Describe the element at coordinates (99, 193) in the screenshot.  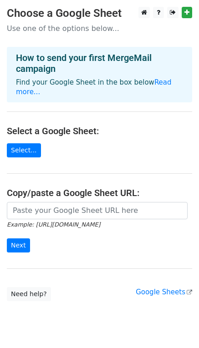
I see `h4: Copy/paste a Google Sheet URL:` at that location.